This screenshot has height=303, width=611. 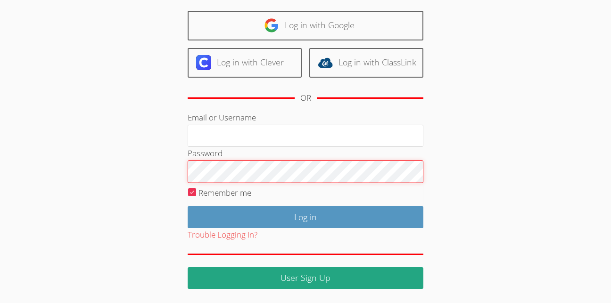 What do you see at coordinates (204, 63) in the screenshot?
I see `img: clever-logo-6eab21bc6e7a338710f1a6ff85c0baf02591cd810cc4098c63d3a4b26e2feb20.svg` at bounding box center [204, 63].